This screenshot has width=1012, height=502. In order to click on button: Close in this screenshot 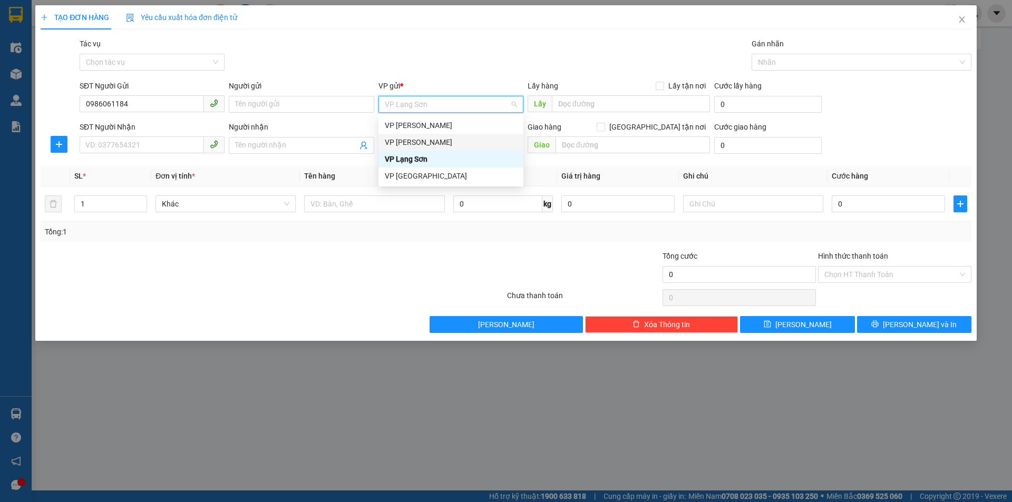, I will do `click(962, 20)`.